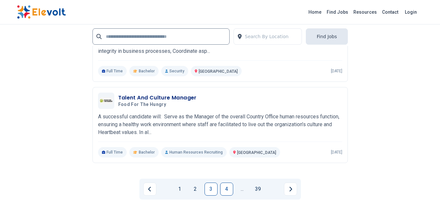 Image resolution: width=440 pixels, height=209 pixels. I want to click on h3: Talent And Culture Manager, so click(157, 98).